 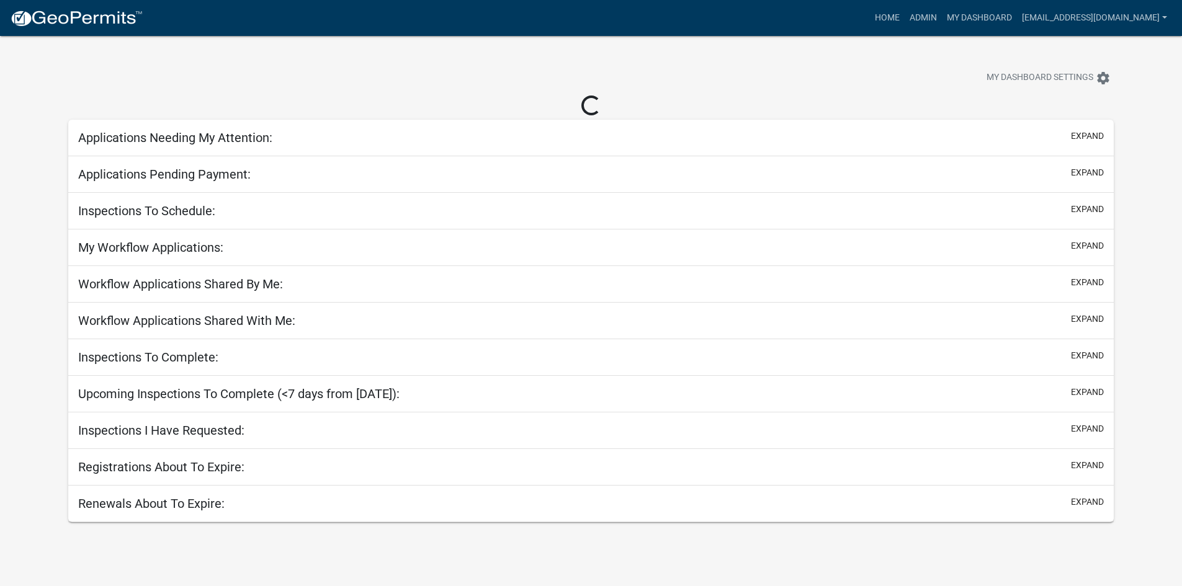 I want to click on h5: Inspections To Schedule:, so click(x=146, y=211).